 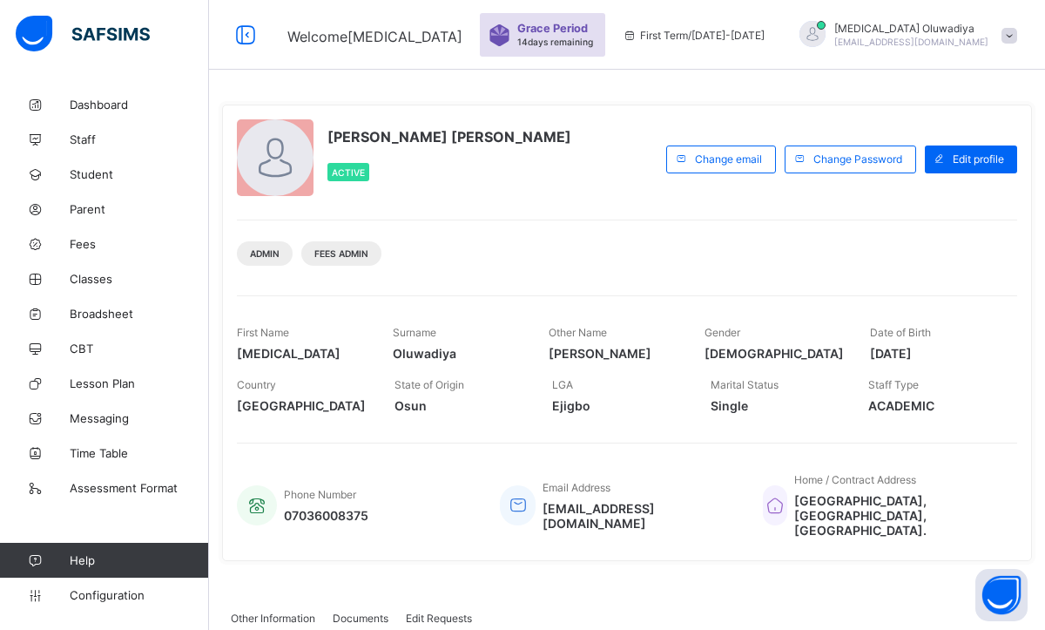 What do you see at coordinates (745, 384) in the screenshot?
I see `span: Marital Status` at bounding box center [745, 384].